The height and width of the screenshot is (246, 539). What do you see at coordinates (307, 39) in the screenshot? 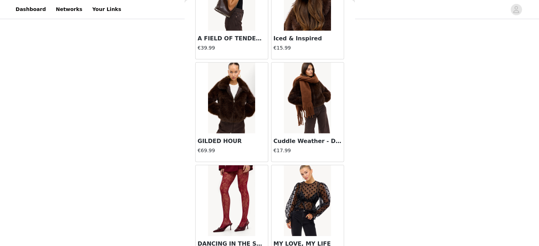
I see `h3: Iced & Inspired` at bounding box center [307, 39].